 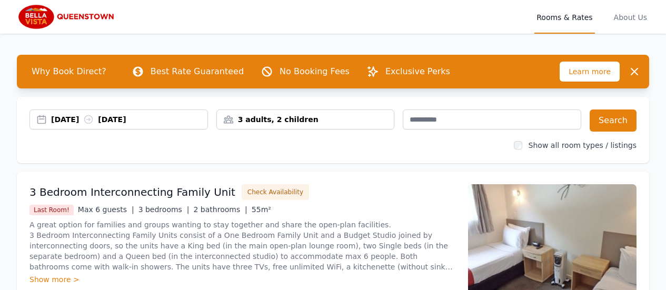 I want to click on p: Best Rate Guaranteed, so click(x=197, y=72).